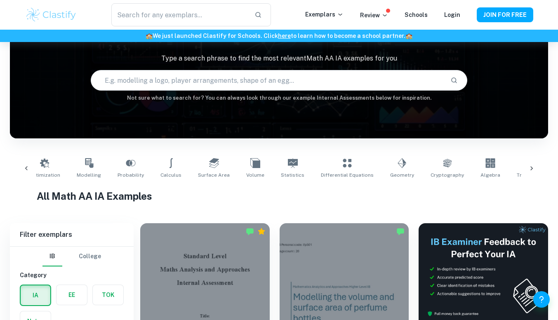  What do you see at coordinates (72, 257) in the screenshot?
I see `div: Filter type choice` at bounding box center [72, 257].